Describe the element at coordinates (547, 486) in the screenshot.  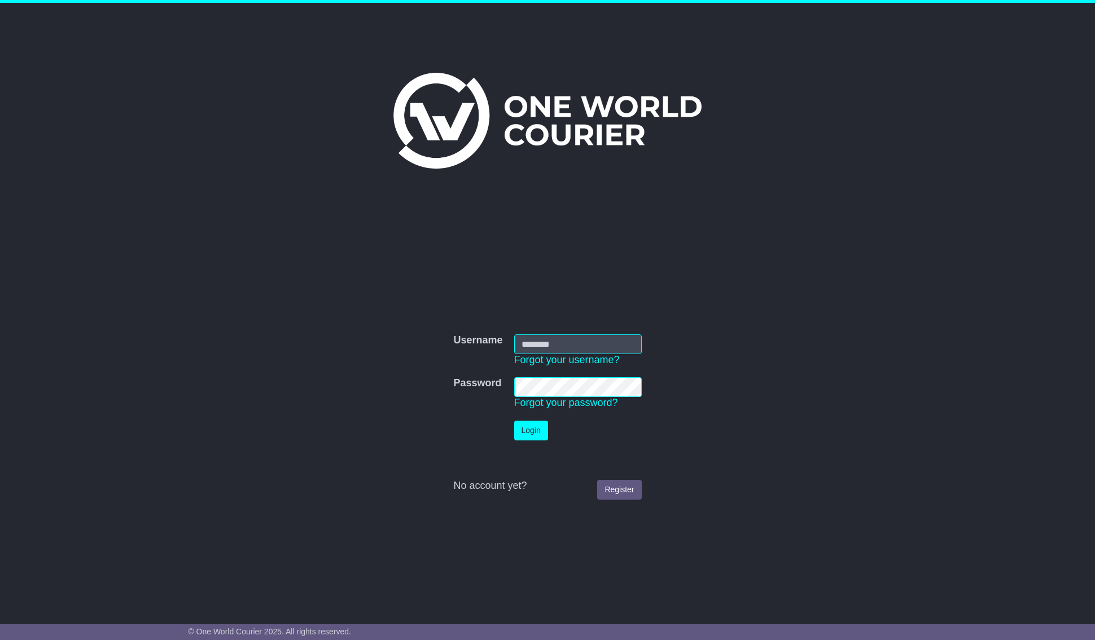
I see `div: No account yet?` at that location.